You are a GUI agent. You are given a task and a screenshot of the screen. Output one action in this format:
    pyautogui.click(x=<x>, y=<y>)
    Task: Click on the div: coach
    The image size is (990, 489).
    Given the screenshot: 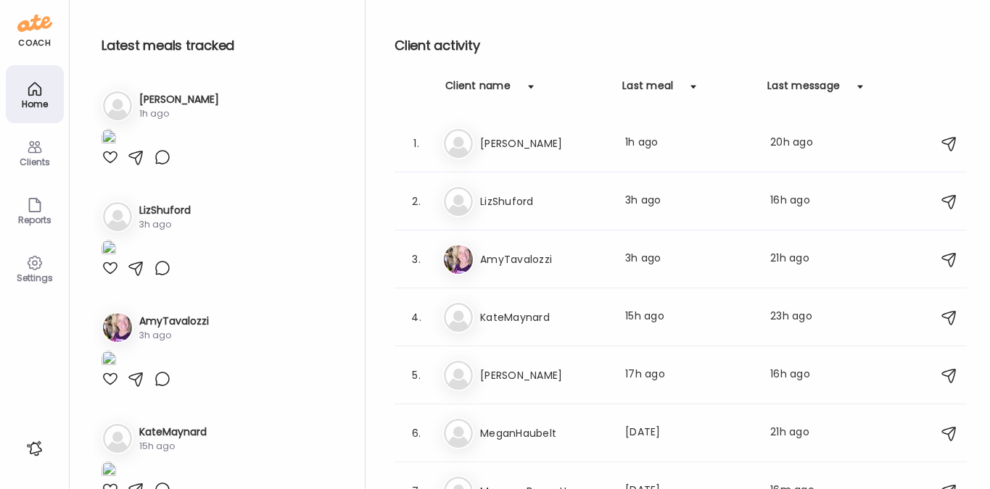 What is the action you would take?
    pyautogui.click(x=34, y=43)
    